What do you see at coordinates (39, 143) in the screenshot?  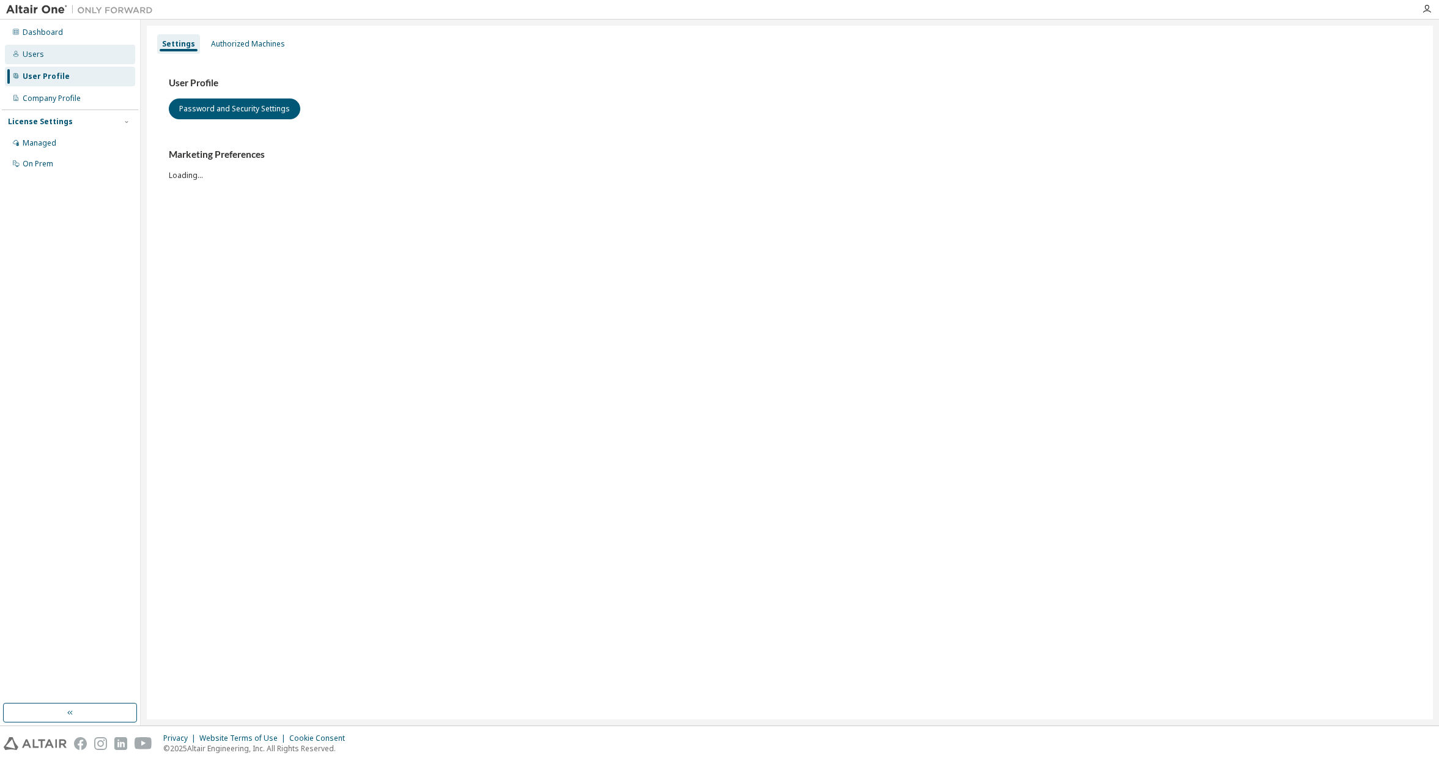 I see `div: Managed` at bounding box center [39, 143].